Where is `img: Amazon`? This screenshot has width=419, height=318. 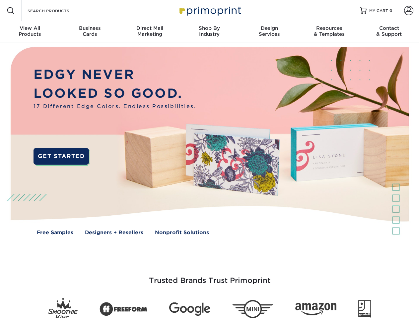
img: Amazon is located at coordinates (316, 310).